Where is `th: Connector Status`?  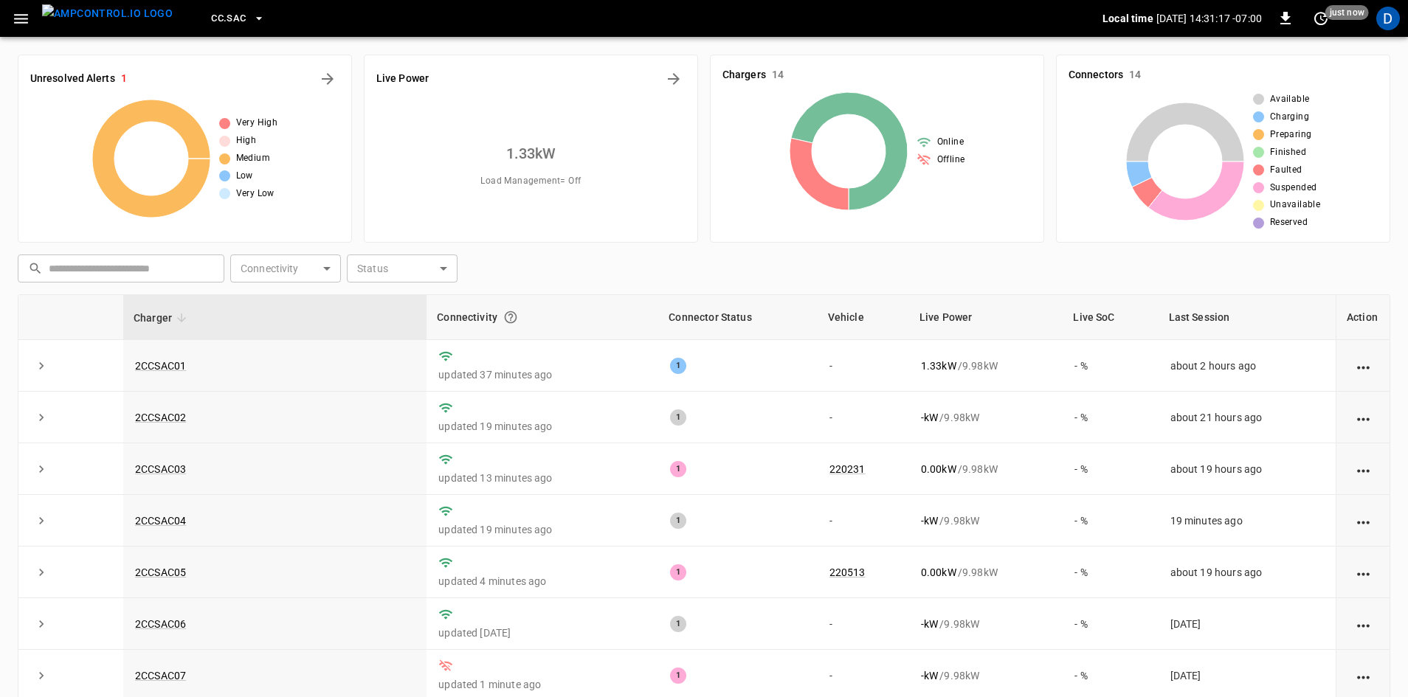 th: Connector Status is located at coordinates (737, 317).